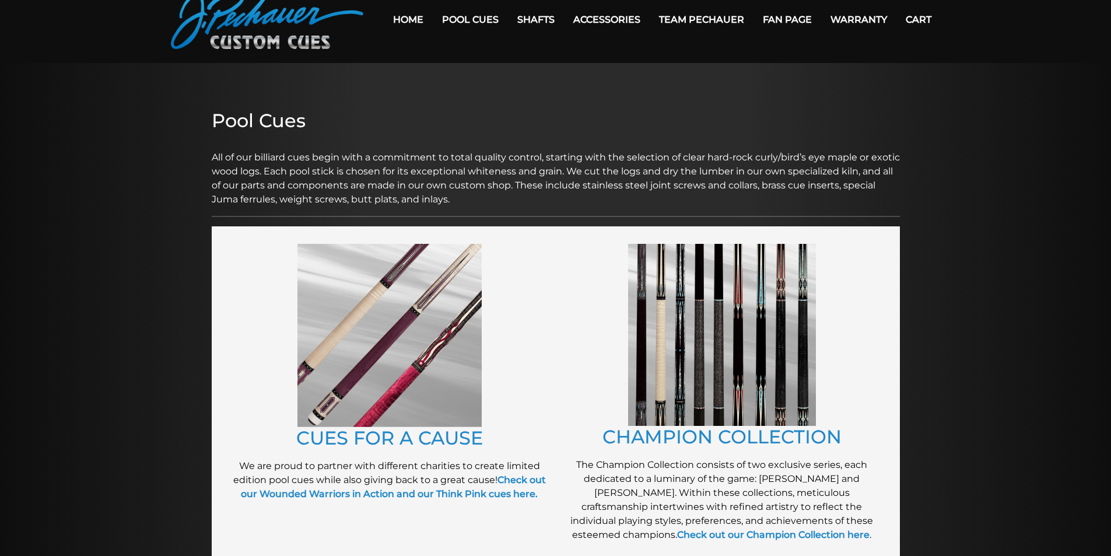  Describe the element at coordinates (606, 19) in the screenshot. I see `a: Accessories` at that location.